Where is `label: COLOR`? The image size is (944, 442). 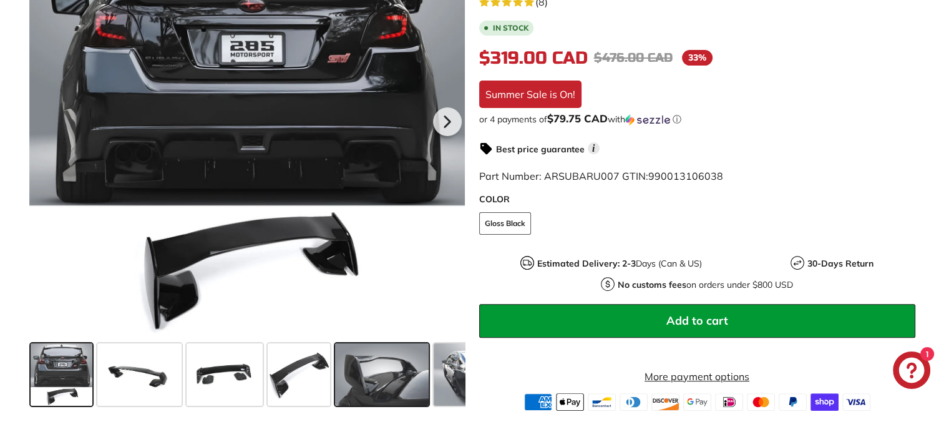 label: COLOR is located at coordinates (697, 199).